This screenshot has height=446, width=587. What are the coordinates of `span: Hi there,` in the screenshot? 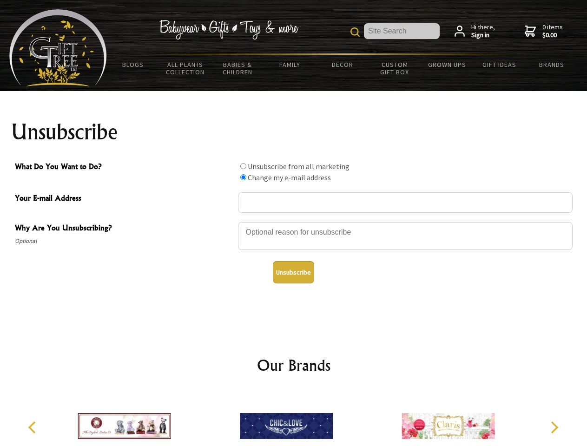 It's located at (483, 31).